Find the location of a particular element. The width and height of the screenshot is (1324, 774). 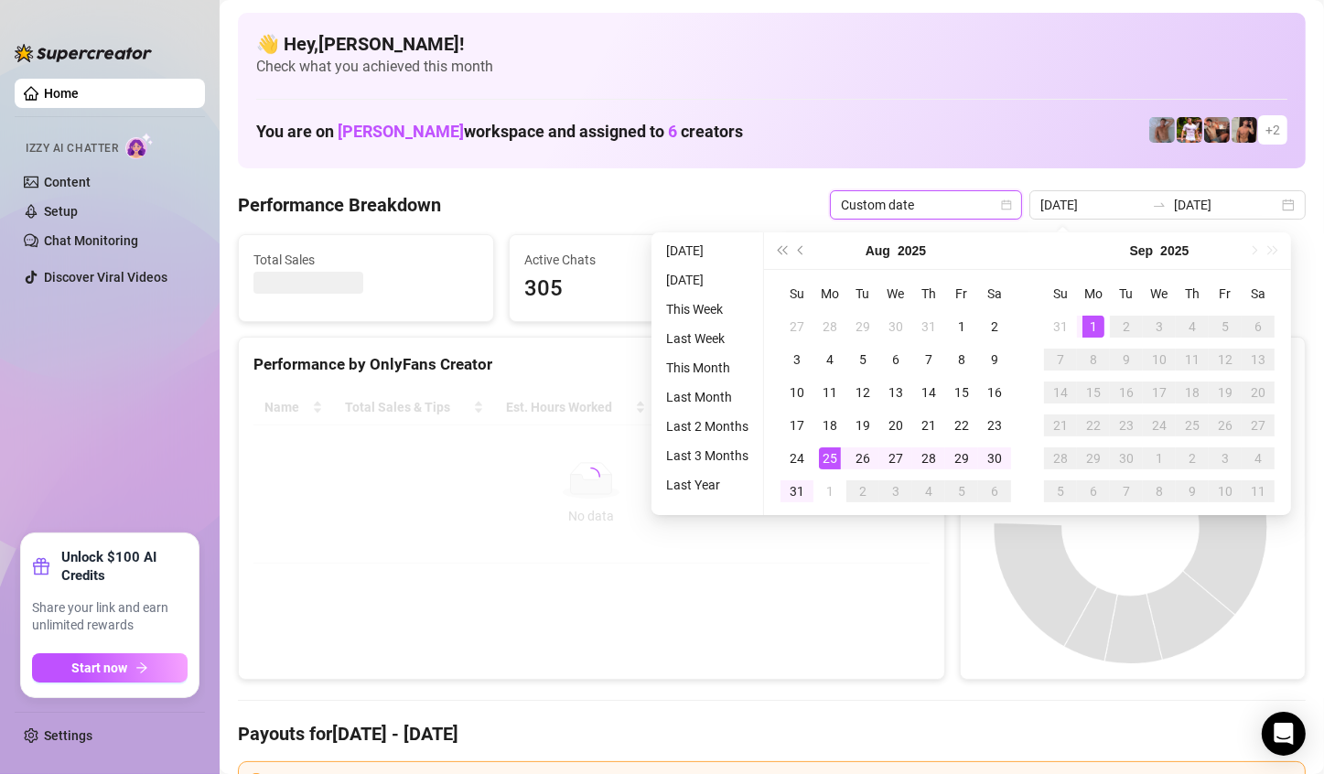

td: 2025-08-10 is located at coordinates (797, 392).